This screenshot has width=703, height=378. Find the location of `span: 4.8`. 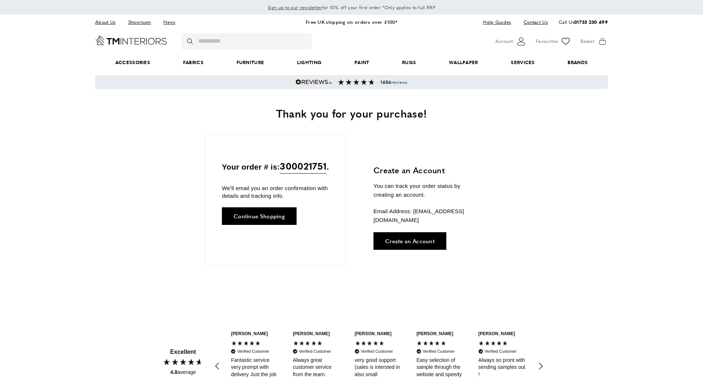

span: 4.8 is located at coordinates (173, 372).